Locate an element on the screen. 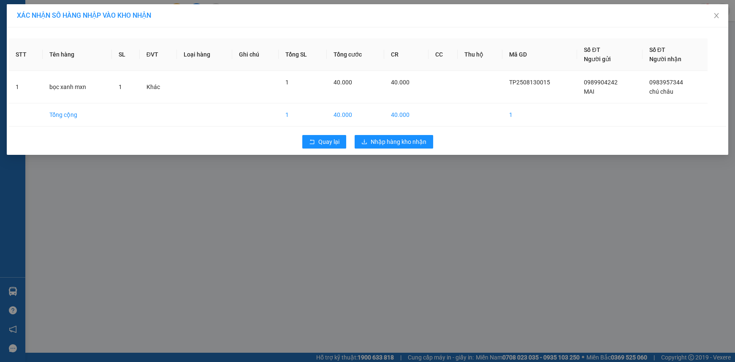 The height and width of the screenshot is (362, 735). th: CC is located at coordinates (443, 54).